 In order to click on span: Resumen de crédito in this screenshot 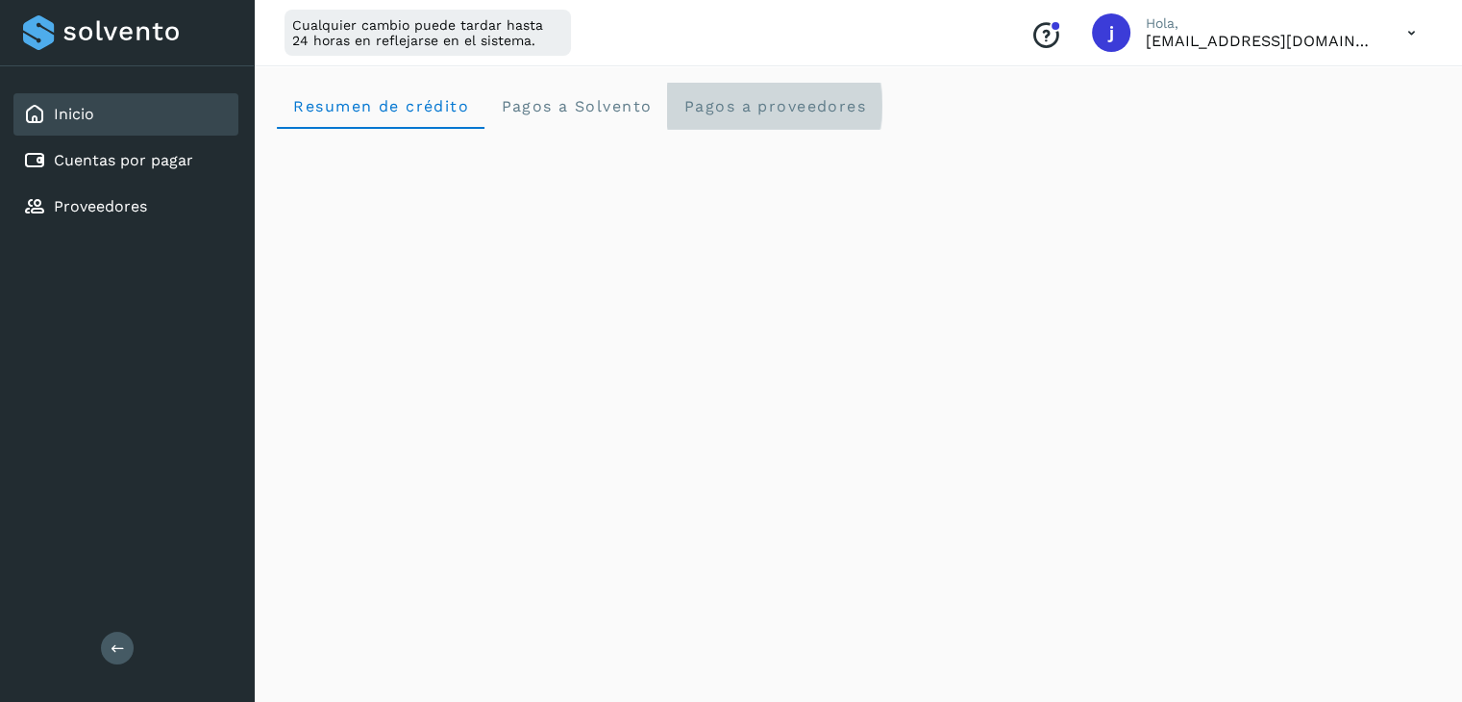, I will do `click(381, 106)`.